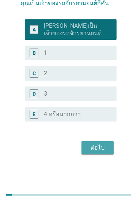 The width and height of the screenshot is (137, 204). I want to click on label: 2, so click(45, 74).